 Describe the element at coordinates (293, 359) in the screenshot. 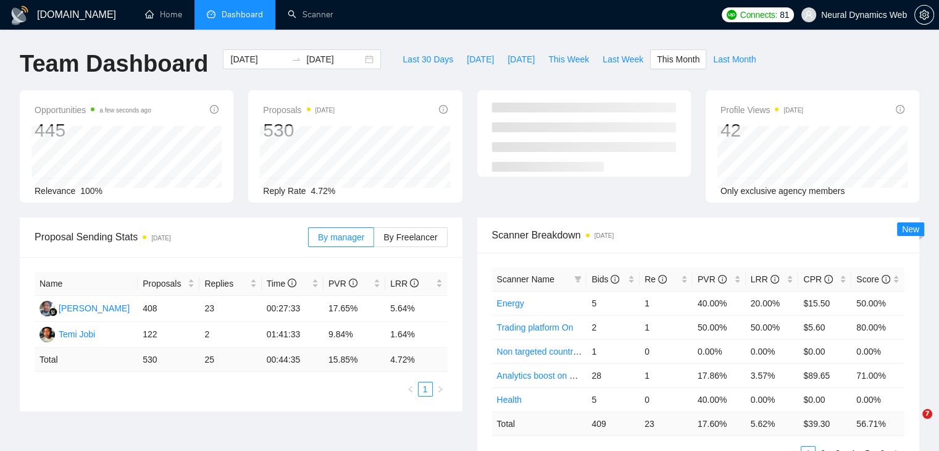

I see `td: 00:44:35` at that location.